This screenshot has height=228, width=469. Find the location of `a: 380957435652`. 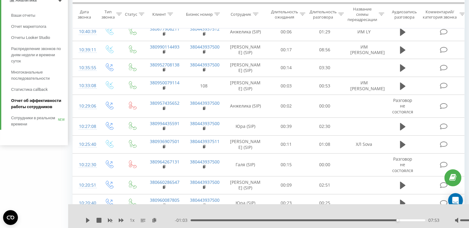

a: 380957435652 is located at coordinates (165, 103).